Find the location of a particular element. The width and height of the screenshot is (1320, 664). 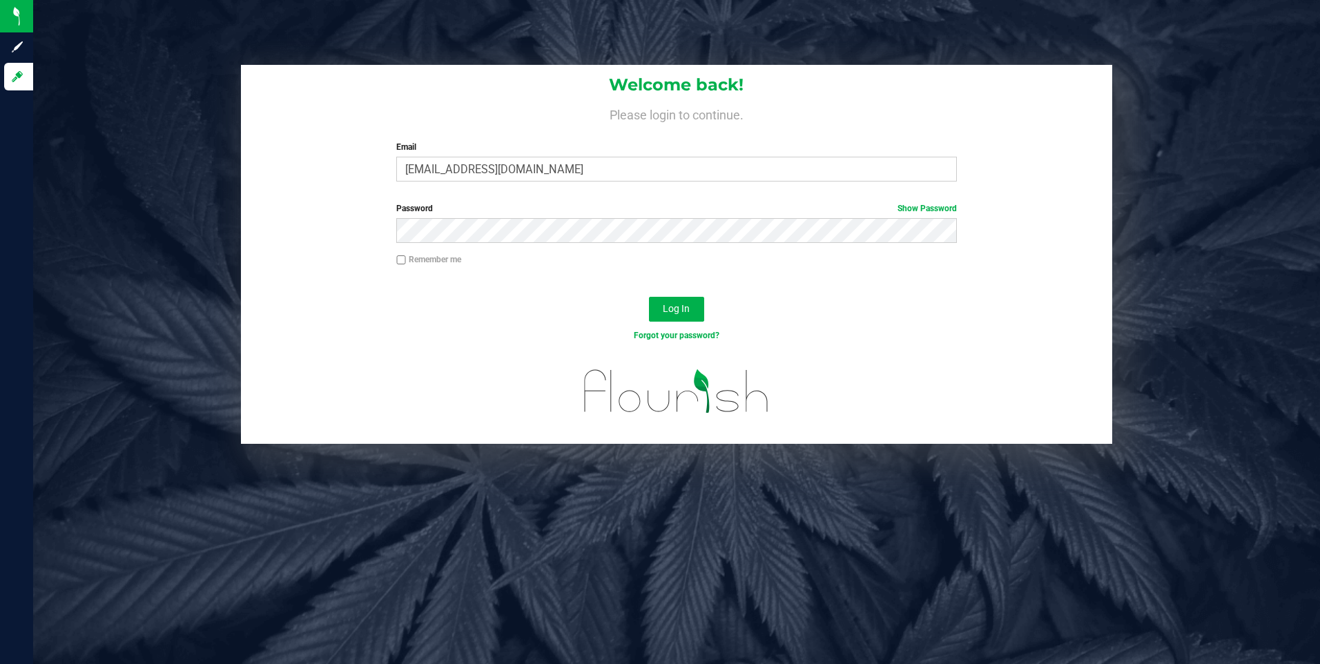

inline-svg: Log in is located at coordinates (17, 77).